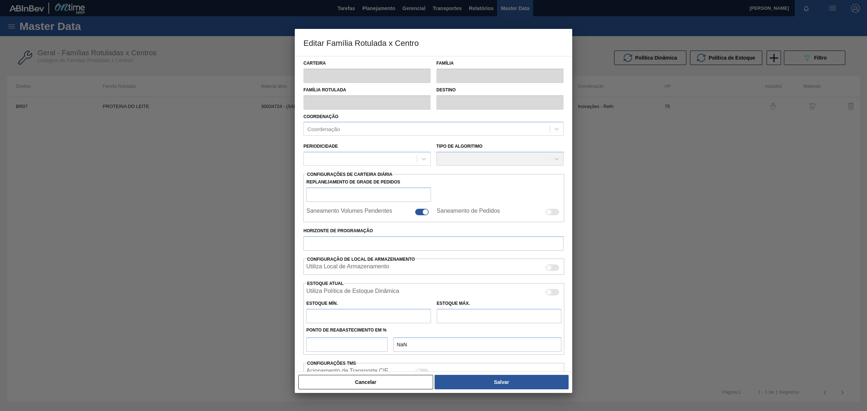 The width and height of the screenshot is (867, 411). I want to click on label: Família Rotulada, so click(367, 90).